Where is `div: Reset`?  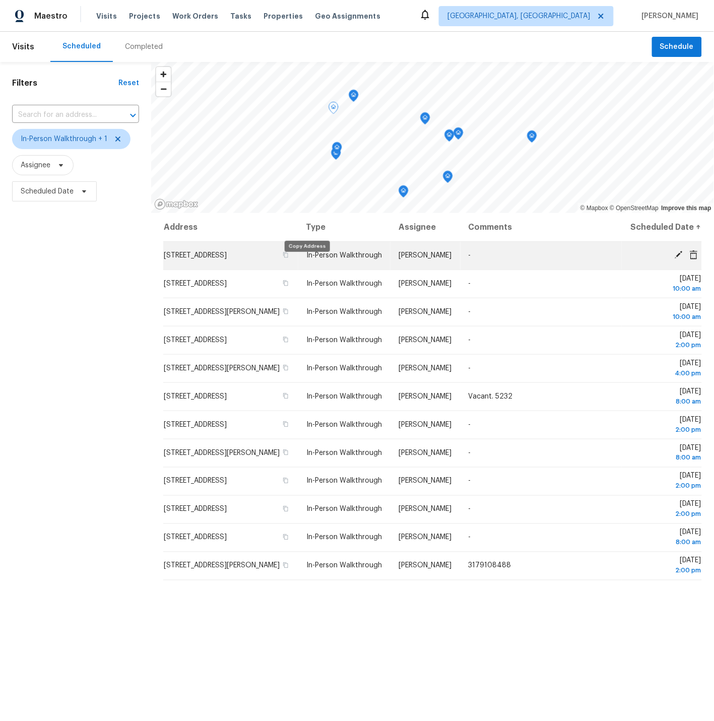
div: Reset is located at coordinates (128, 83).